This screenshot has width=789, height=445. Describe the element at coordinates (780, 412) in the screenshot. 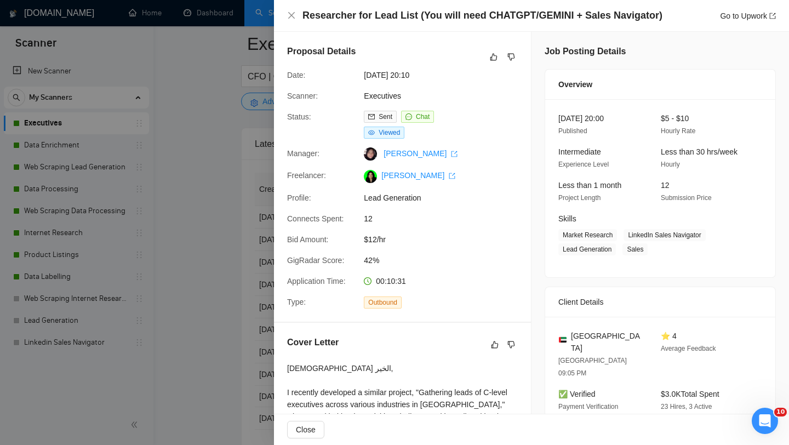

I see `span: 10` at that location.